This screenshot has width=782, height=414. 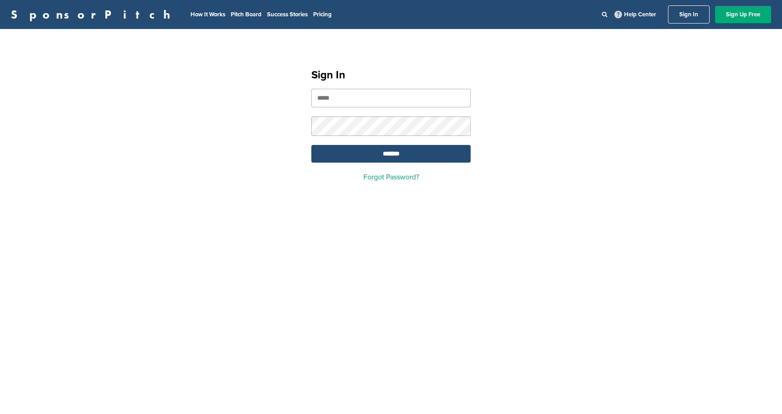 I want to click on a: Pricing, so click(x=322, y=14).